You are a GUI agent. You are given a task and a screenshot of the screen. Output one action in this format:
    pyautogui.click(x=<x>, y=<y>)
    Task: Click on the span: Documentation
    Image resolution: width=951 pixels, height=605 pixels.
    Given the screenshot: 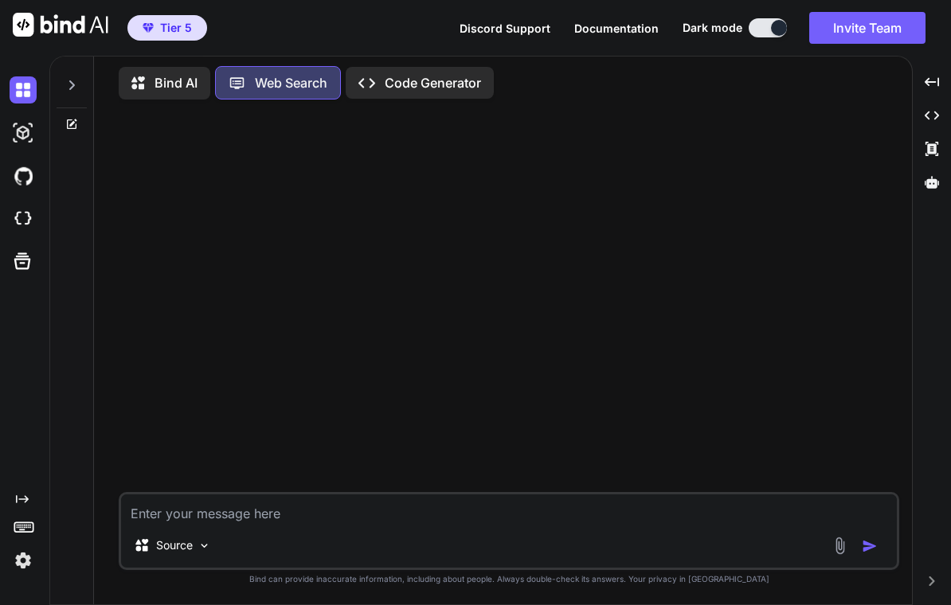 What is the action you would take?
    pyautogui.click(x=617, y=28)
    